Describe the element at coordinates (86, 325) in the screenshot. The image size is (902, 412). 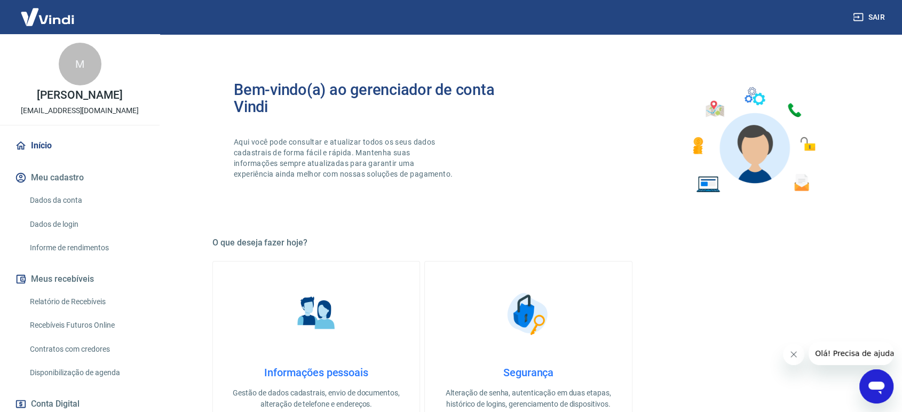
I see `a: Recebíveis Futuros Online` at that location.